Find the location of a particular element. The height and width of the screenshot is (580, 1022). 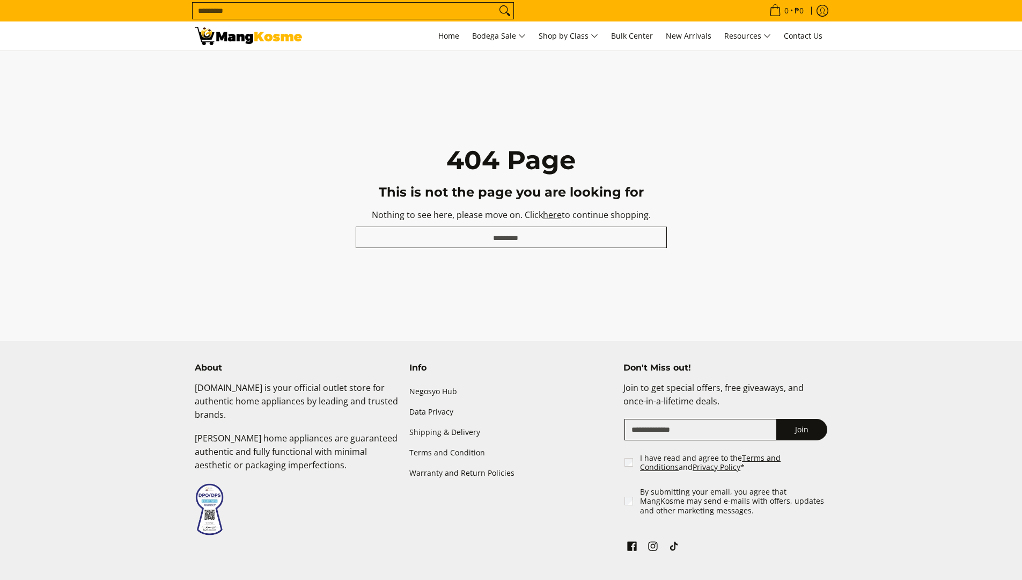

label: By submitting your email, you agree that MangKosme may send e-mails with offers, updates and othe... is located at coordinates (734, 501).